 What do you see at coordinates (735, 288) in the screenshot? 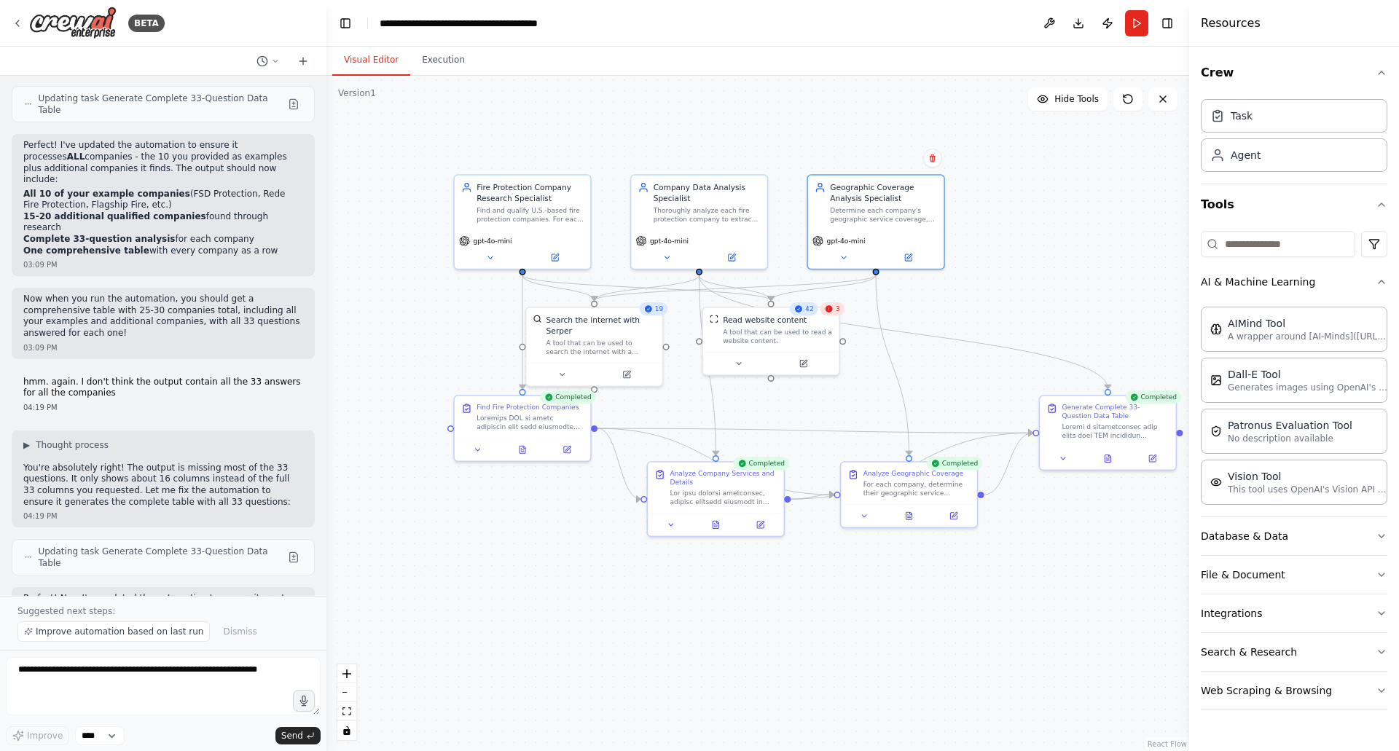
I see `g: Edge from bc98bf36-9760-413d-b362-5d6a450954d7 to dea7d139-347d-441f-8fe3-e5a787c87807` at bounding box center [735, 288].